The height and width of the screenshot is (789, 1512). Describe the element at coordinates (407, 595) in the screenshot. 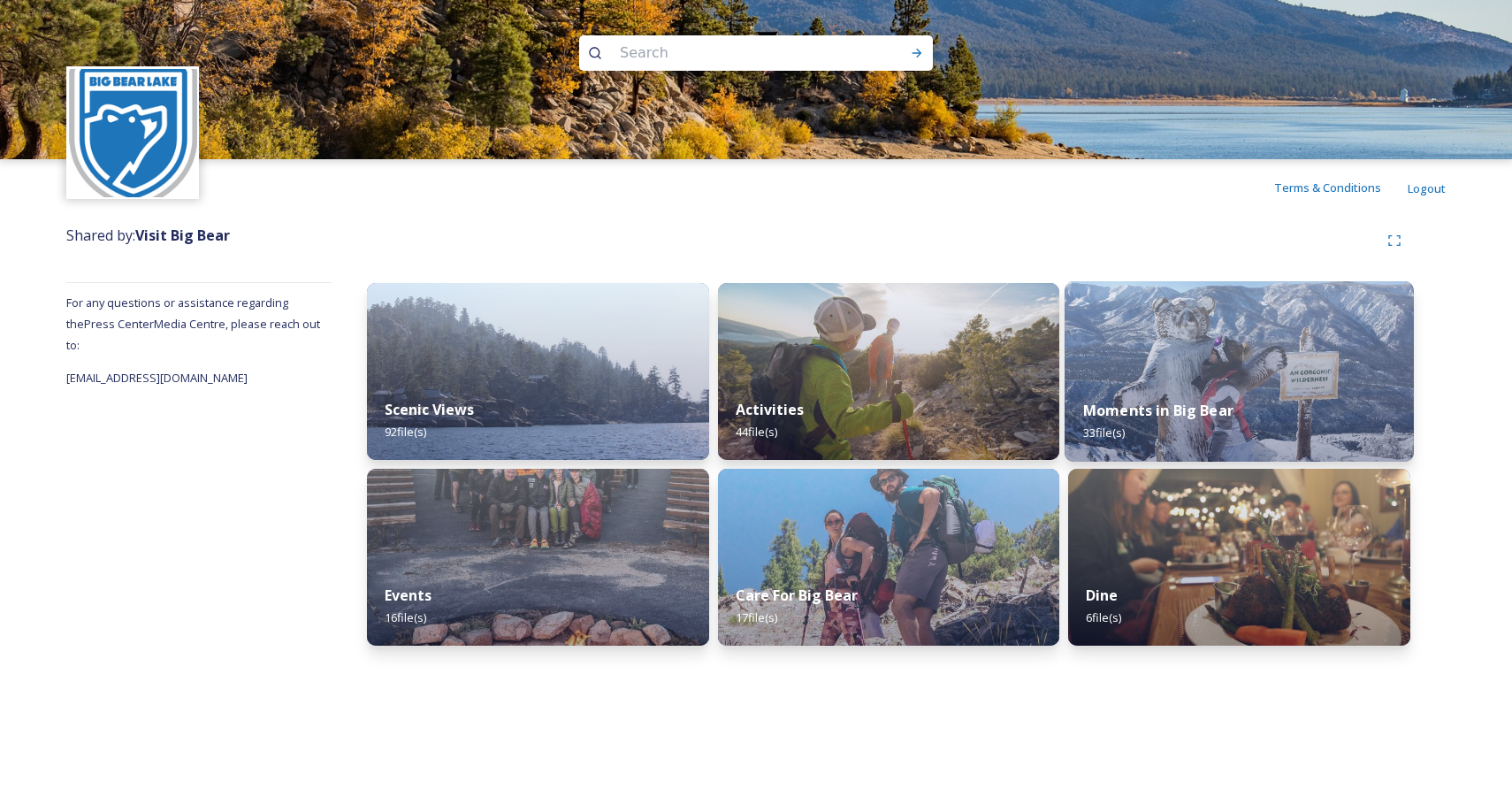

I see `strong: Events` at that location.